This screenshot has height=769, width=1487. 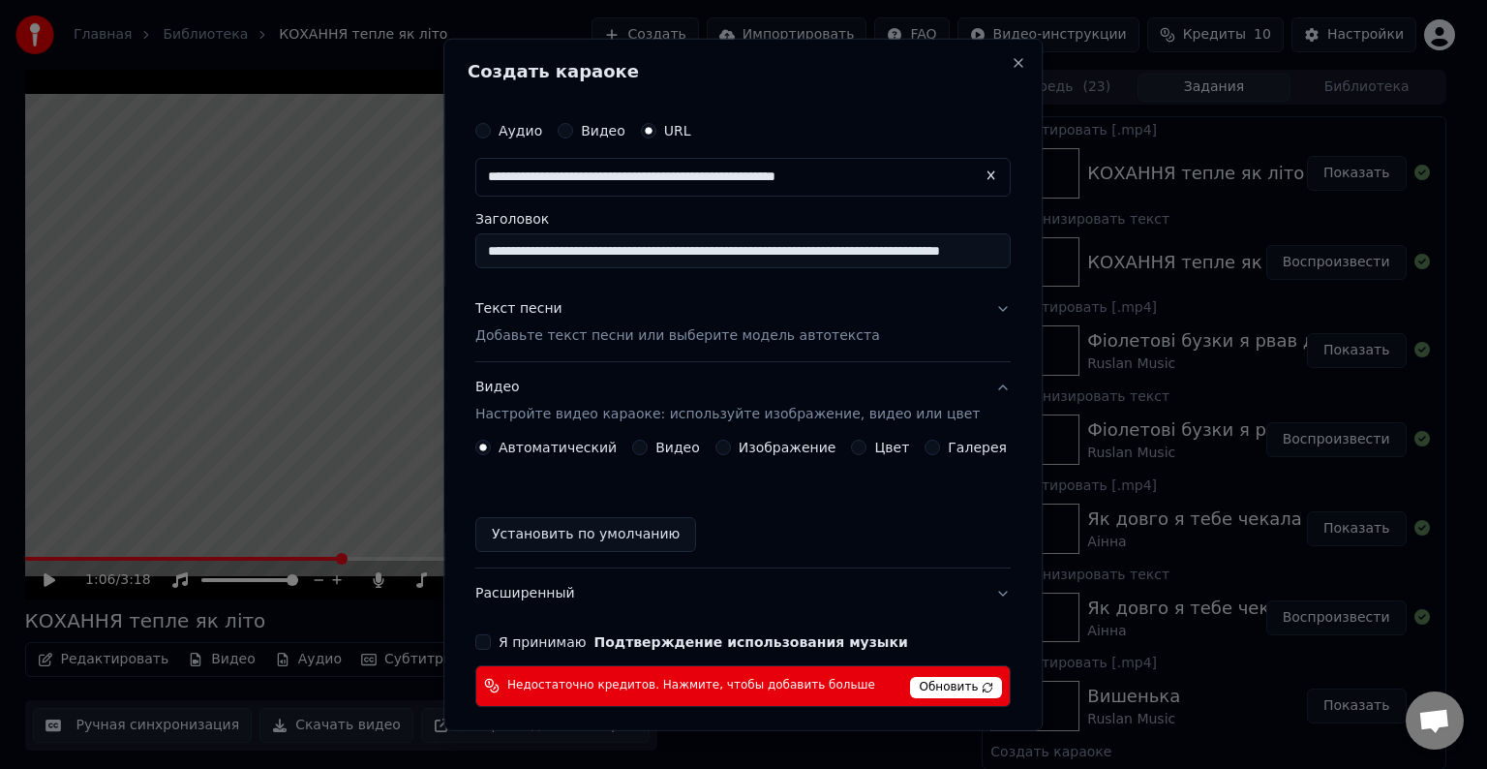 What do you see at coordinates (742, 322) in the screenshot?
I see `button: Текст песниДобавьте текст песни или выберите модель автотекста` at bounding box center [742, 322].